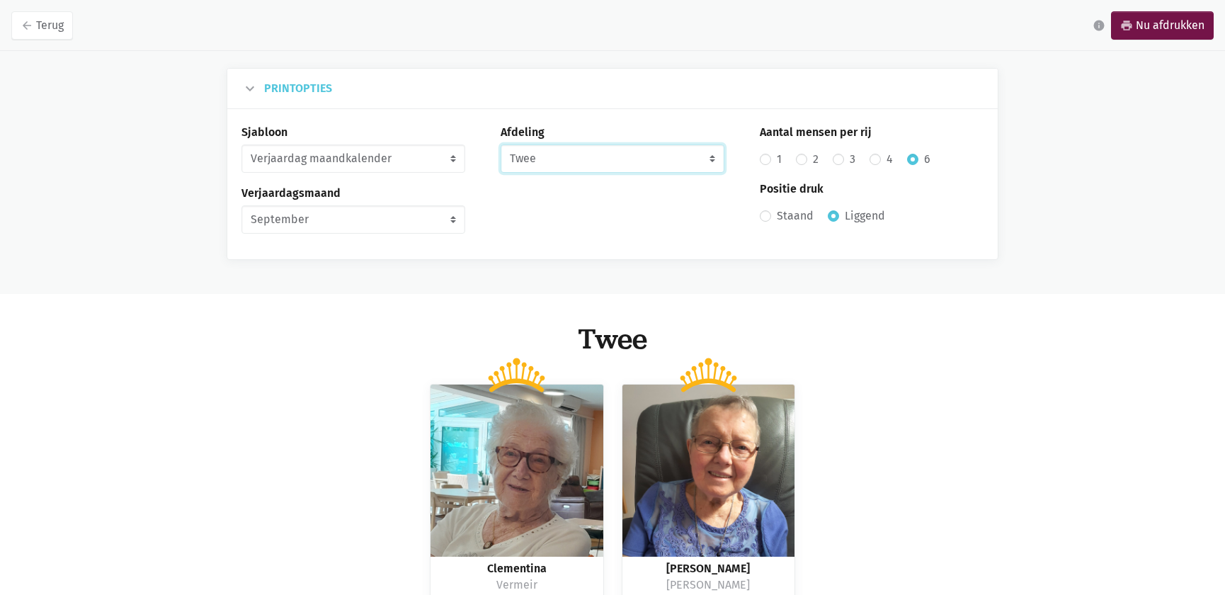 The image size is (1225, 595). Describe the element at coordinates (853, 159) in the screenshot. I see `label: 3` at that location.